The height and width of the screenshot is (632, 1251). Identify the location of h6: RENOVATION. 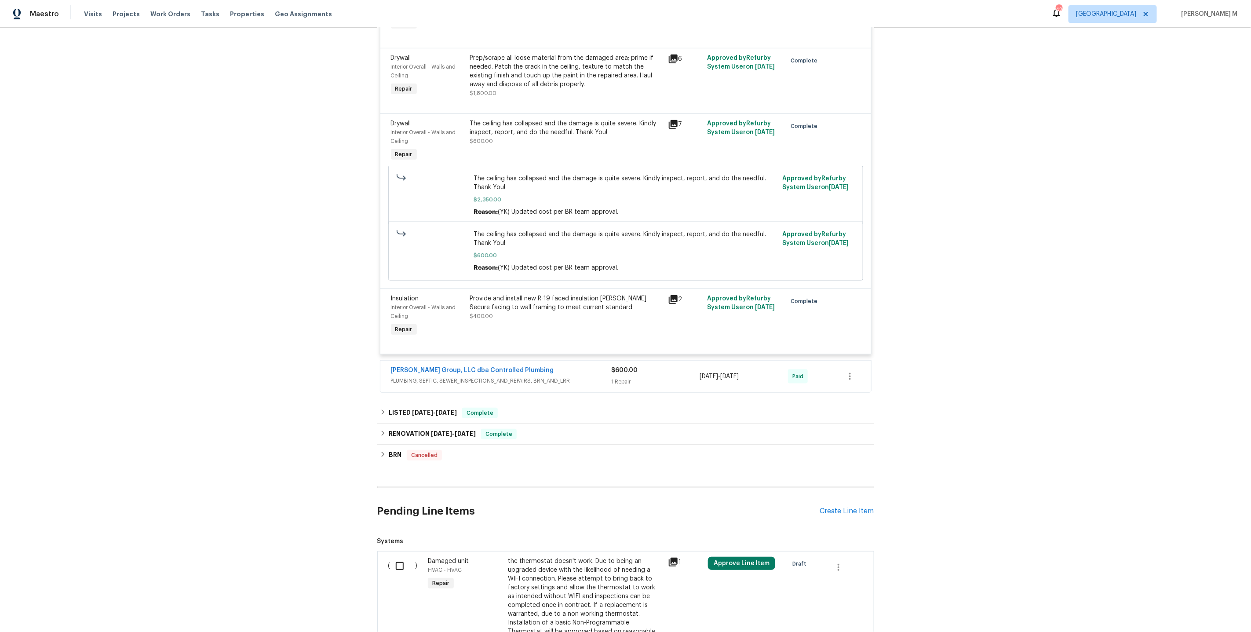
(432, 434).